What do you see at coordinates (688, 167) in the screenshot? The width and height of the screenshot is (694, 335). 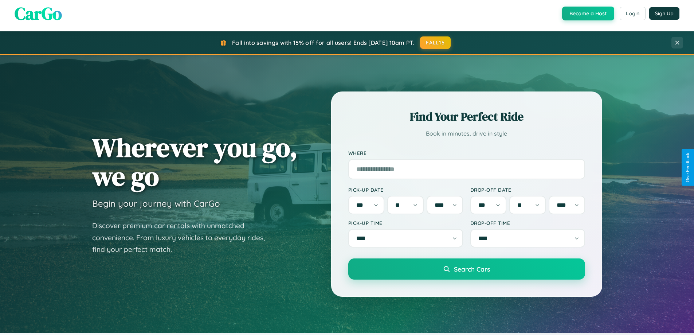 I see `div: Give Feedback` at bounding box center [688, 167].